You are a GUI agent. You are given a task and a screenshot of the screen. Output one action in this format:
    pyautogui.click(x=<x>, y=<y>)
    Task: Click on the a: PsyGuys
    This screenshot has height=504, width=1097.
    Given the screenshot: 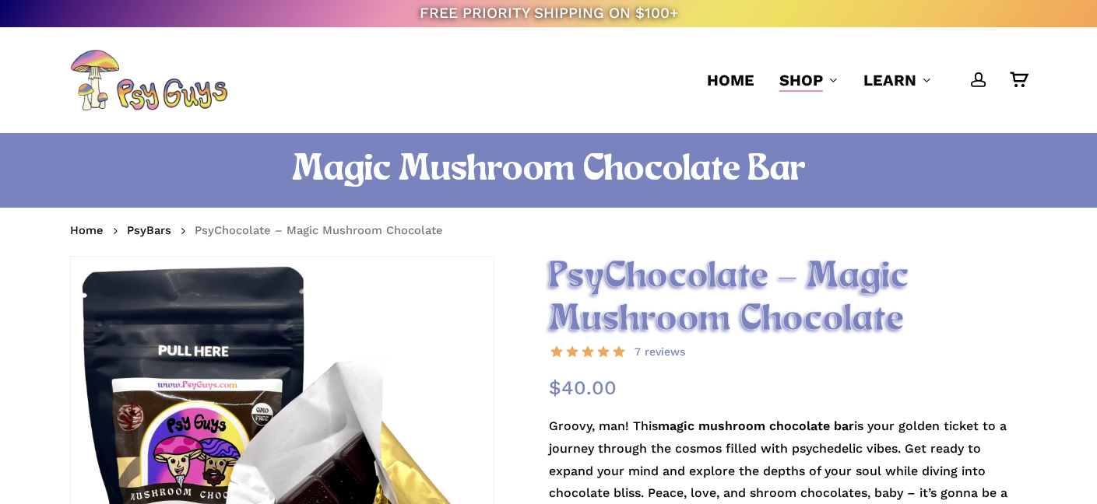 What is the action you would take?
    pyautogui.click(x=149, y=80)
    